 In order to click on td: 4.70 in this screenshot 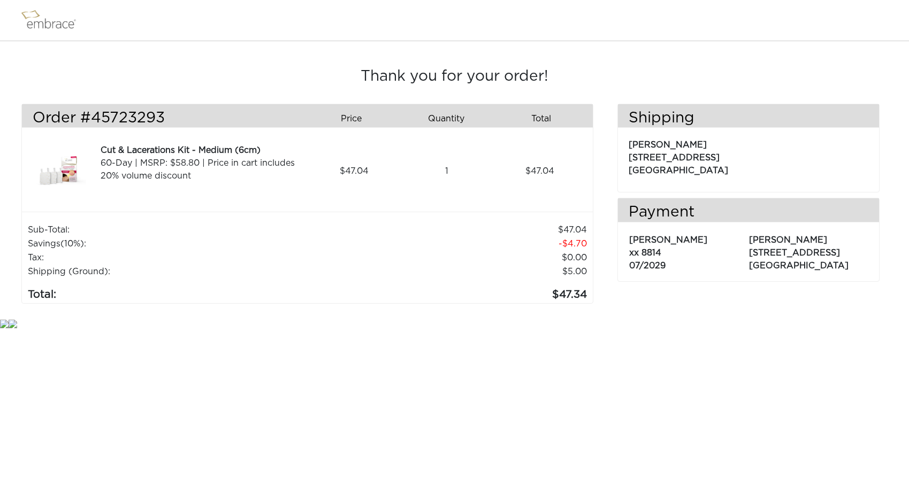, I will do `click(461, 244)`.